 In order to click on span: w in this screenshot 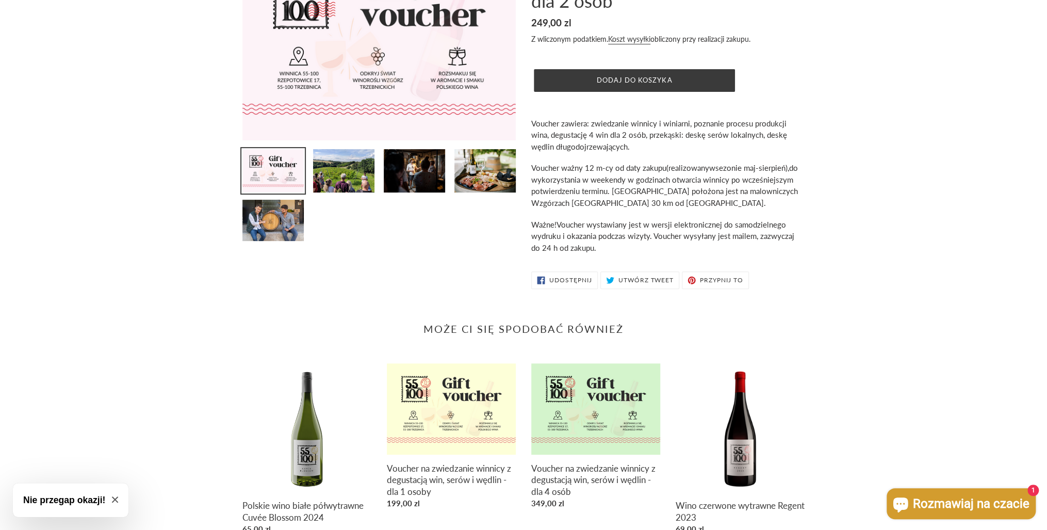, I will do `click(713, 168)`.